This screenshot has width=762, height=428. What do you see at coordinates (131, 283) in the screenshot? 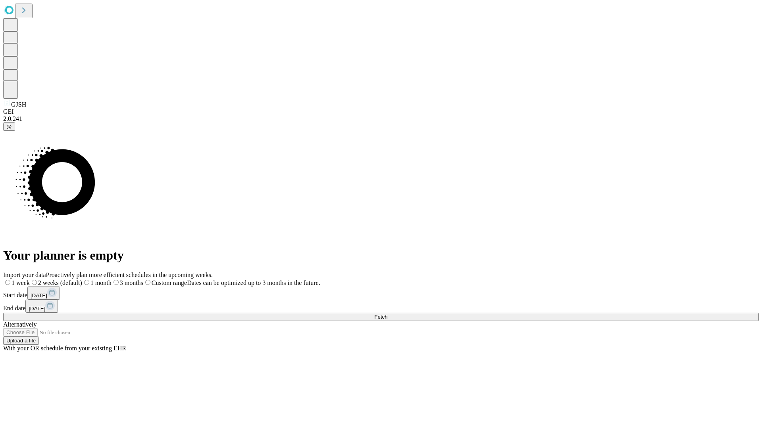
I see `span: 3 months` at bounding box center [131, 283].